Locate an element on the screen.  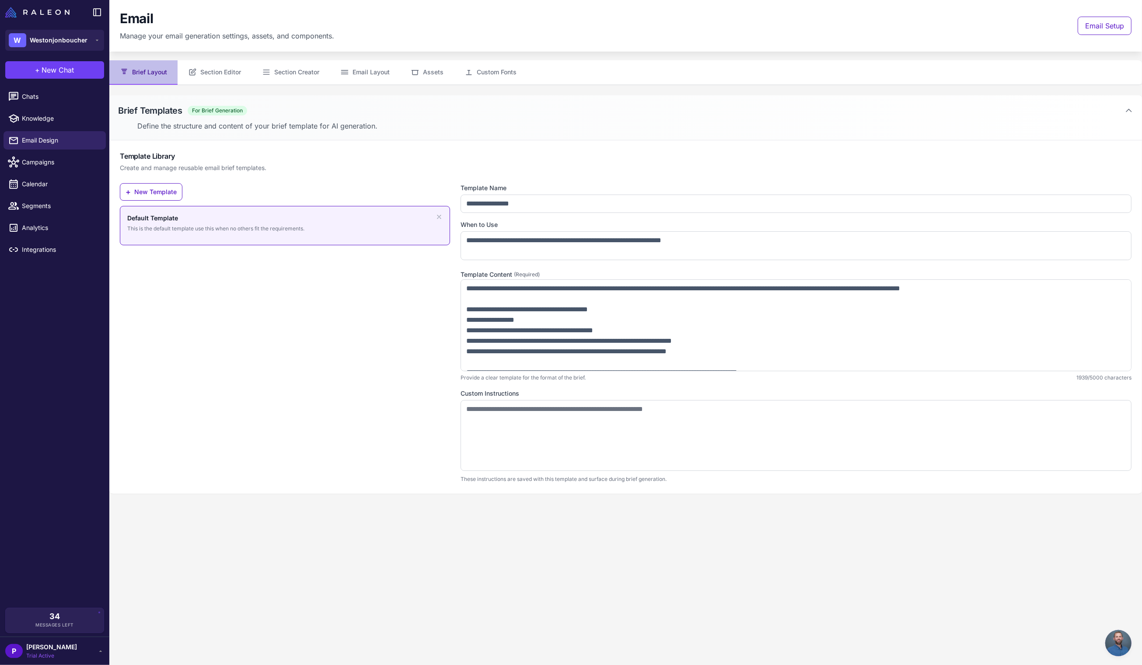
span: Integrations is located at coordinates (60, 250).